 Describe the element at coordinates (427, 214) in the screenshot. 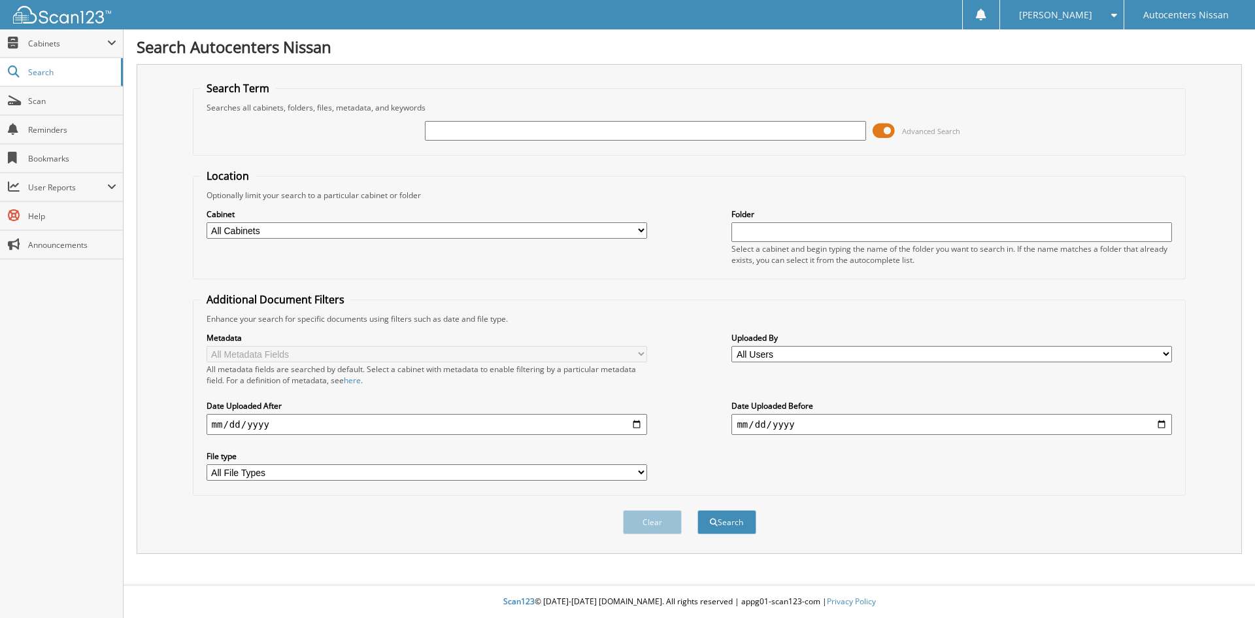

I see `label: Cabinet` at that location.